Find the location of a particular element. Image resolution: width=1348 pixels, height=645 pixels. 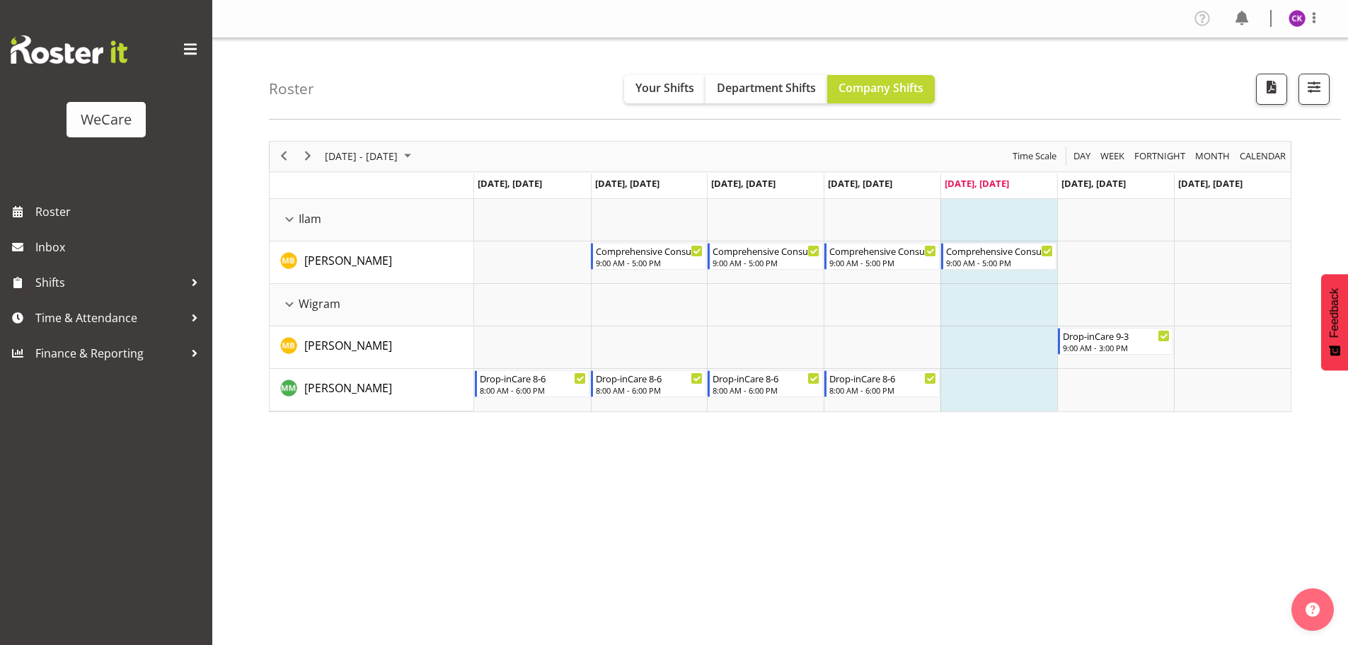

span: Inbox is located at coordinates (120, 247).